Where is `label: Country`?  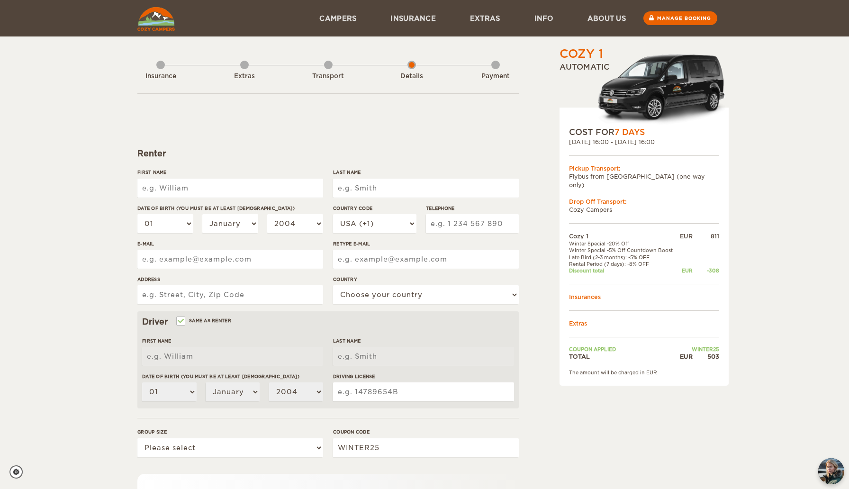
label: Country is located at coordinates (426, 279).